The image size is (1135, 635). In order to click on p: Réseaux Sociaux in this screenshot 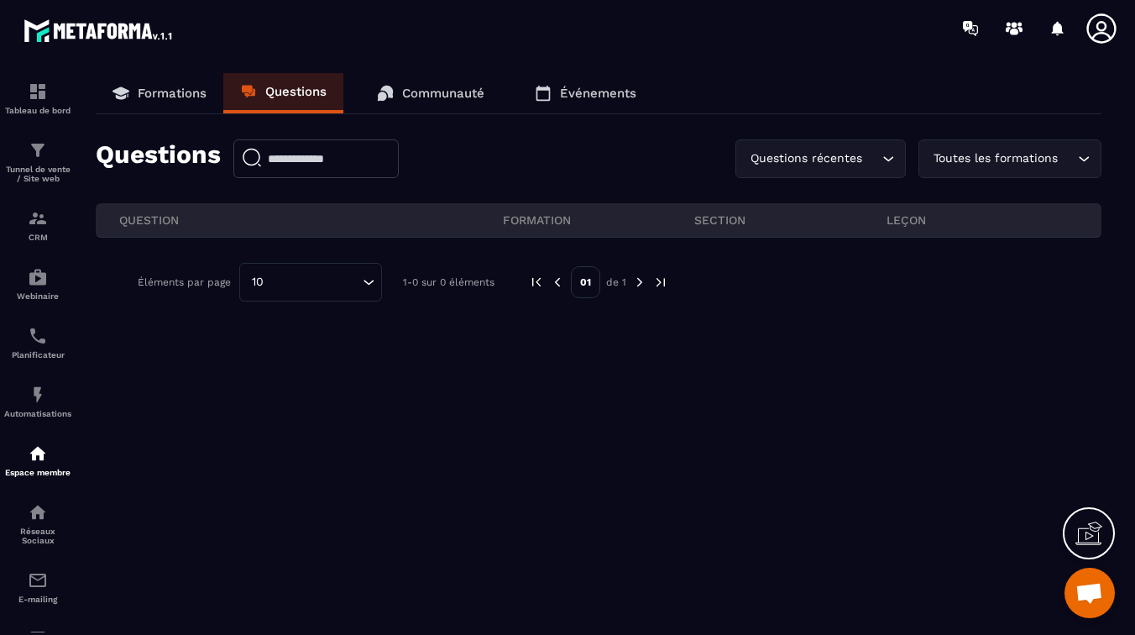, I will do `click(38, 536)`.